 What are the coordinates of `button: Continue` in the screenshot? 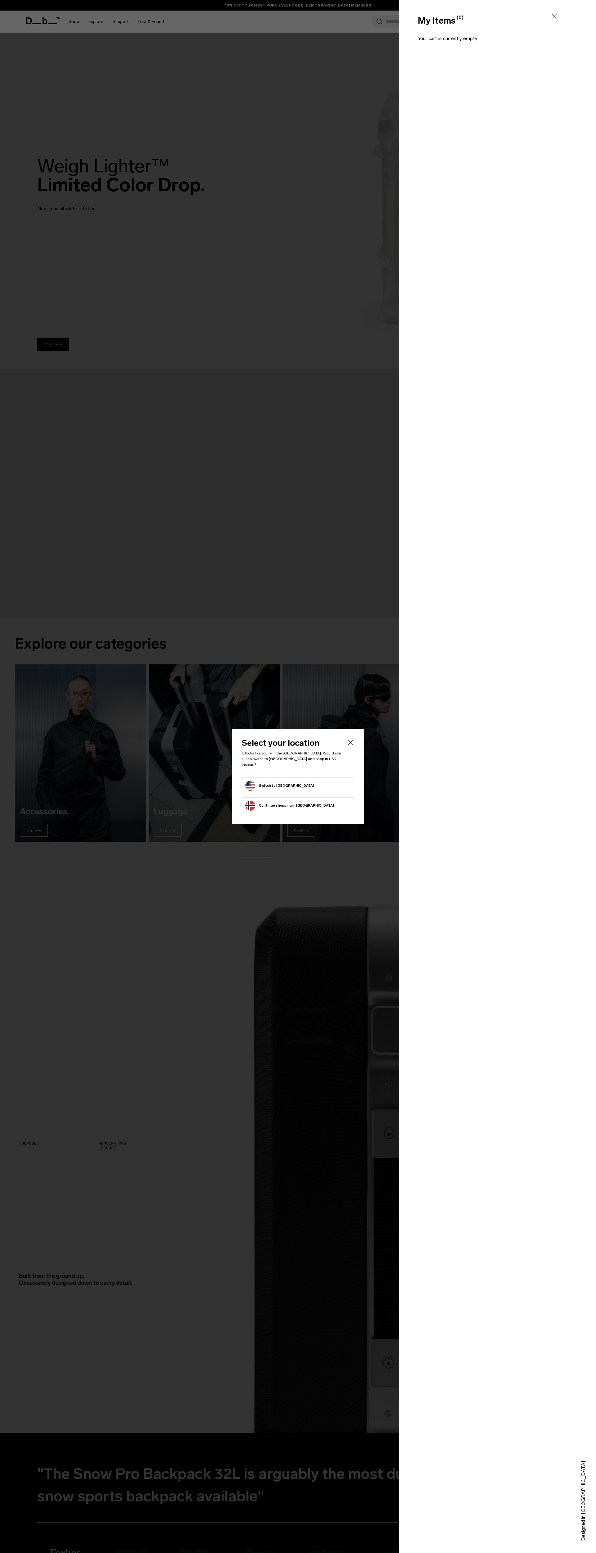 It's located at (290, 806).